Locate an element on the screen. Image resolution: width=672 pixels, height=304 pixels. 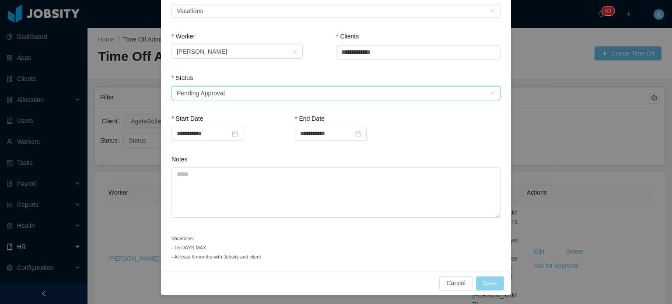
label: Worker is located at coordinates (183, 36).